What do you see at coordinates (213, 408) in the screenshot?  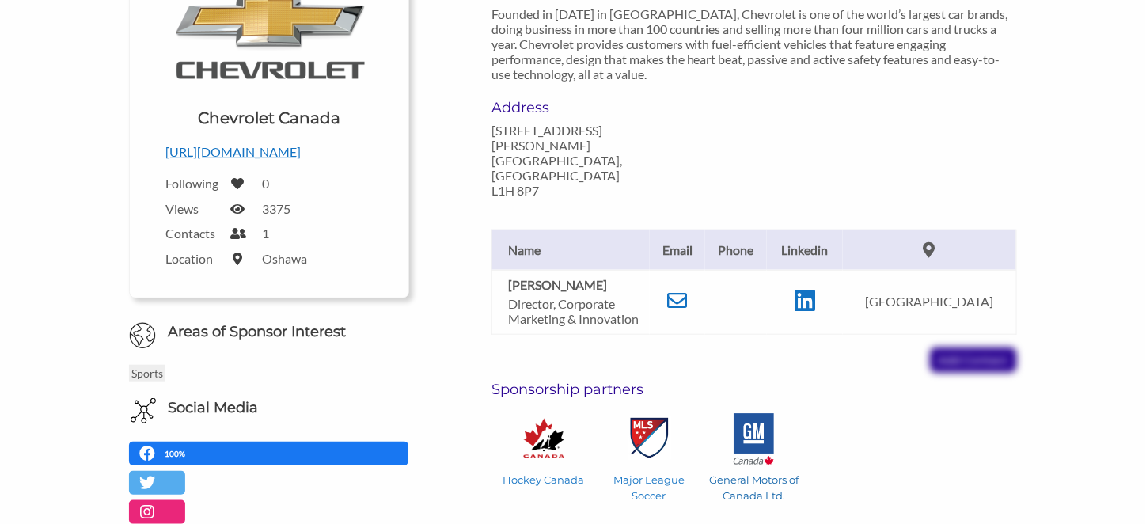 I see `h6: Social Media` at bounding box center [213, 408].